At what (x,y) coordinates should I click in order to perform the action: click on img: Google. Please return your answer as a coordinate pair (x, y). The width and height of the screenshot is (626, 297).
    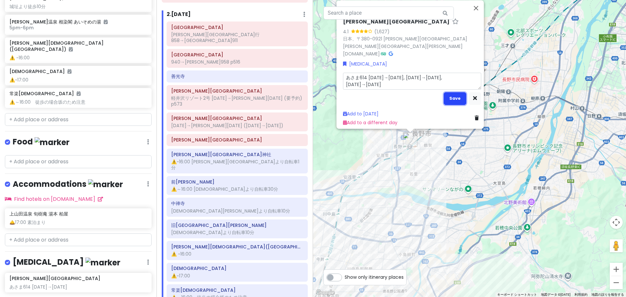
    Looking at the image, I should click on (325, 293).